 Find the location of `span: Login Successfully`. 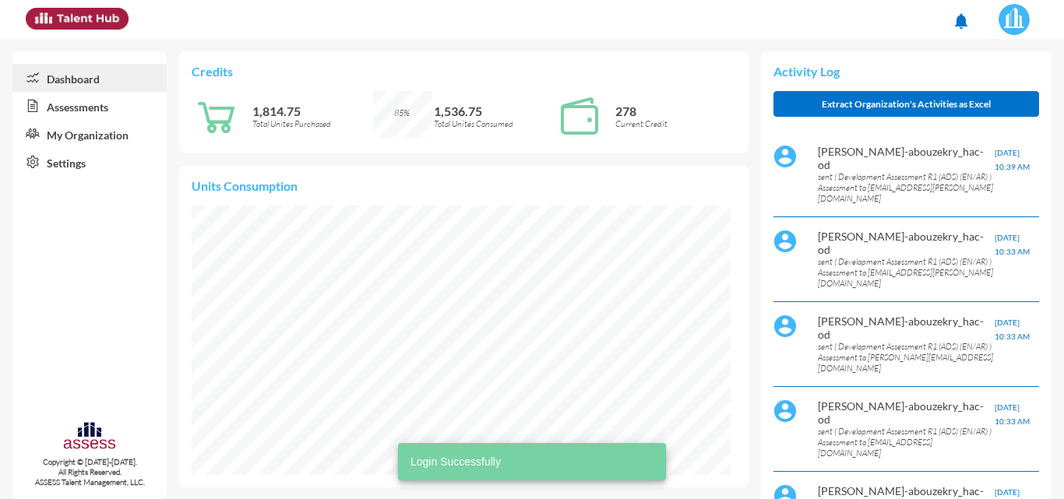

span: Login Successfully is located at coordinates (456, 462).